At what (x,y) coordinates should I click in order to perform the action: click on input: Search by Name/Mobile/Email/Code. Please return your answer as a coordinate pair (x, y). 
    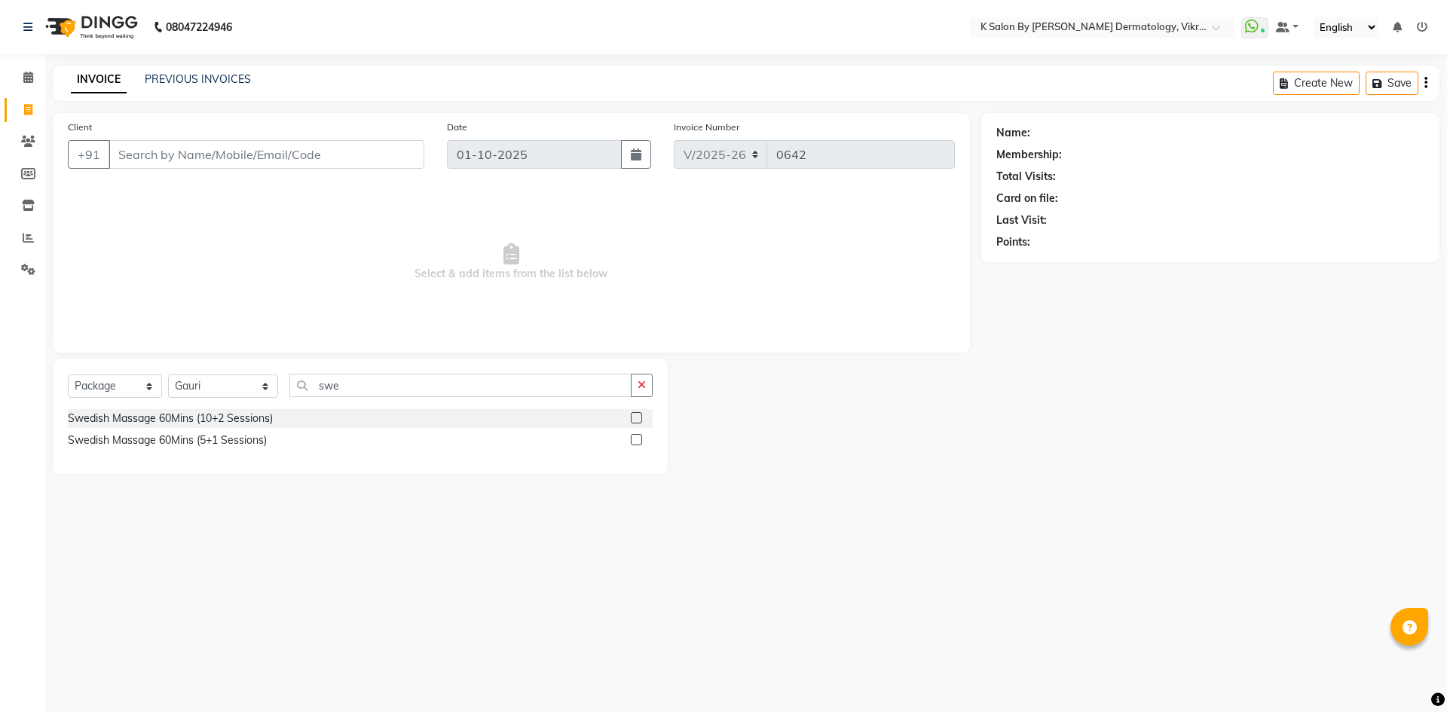
    Looking at the image, I should click on (266, 155).